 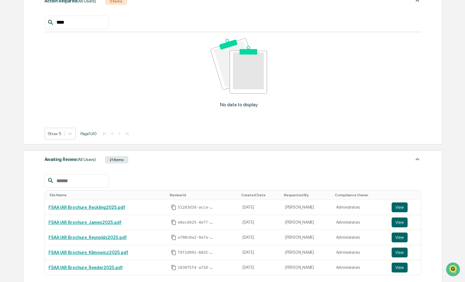 I want to click on img: caret, so click(x=418, y=159).